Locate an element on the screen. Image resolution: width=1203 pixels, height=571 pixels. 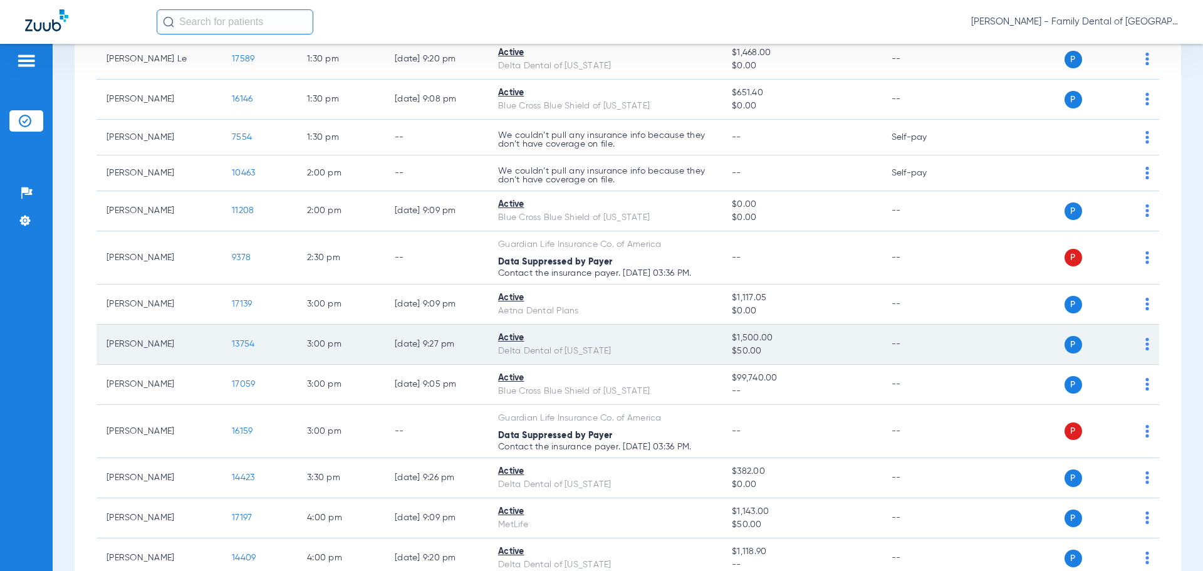
span: 17139 is located at coordinates (242, 304).